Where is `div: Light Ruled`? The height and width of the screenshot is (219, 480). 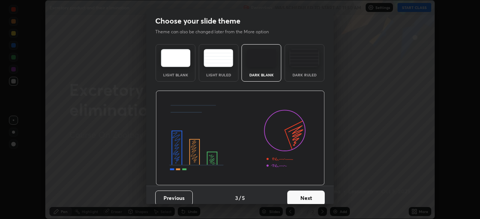
div: Light Ruled is located at coordinates (219, 75).